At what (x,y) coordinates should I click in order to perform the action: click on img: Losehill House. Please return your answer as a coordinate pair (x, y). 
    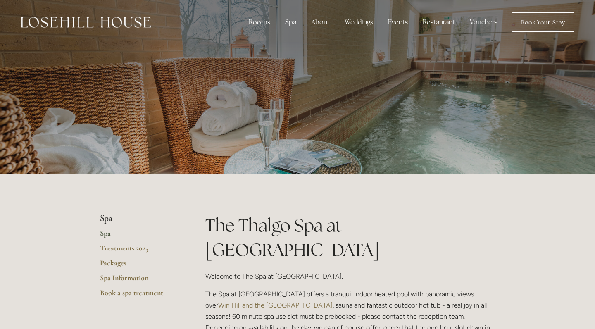
    Looking at the image, I should click on (86, 22).